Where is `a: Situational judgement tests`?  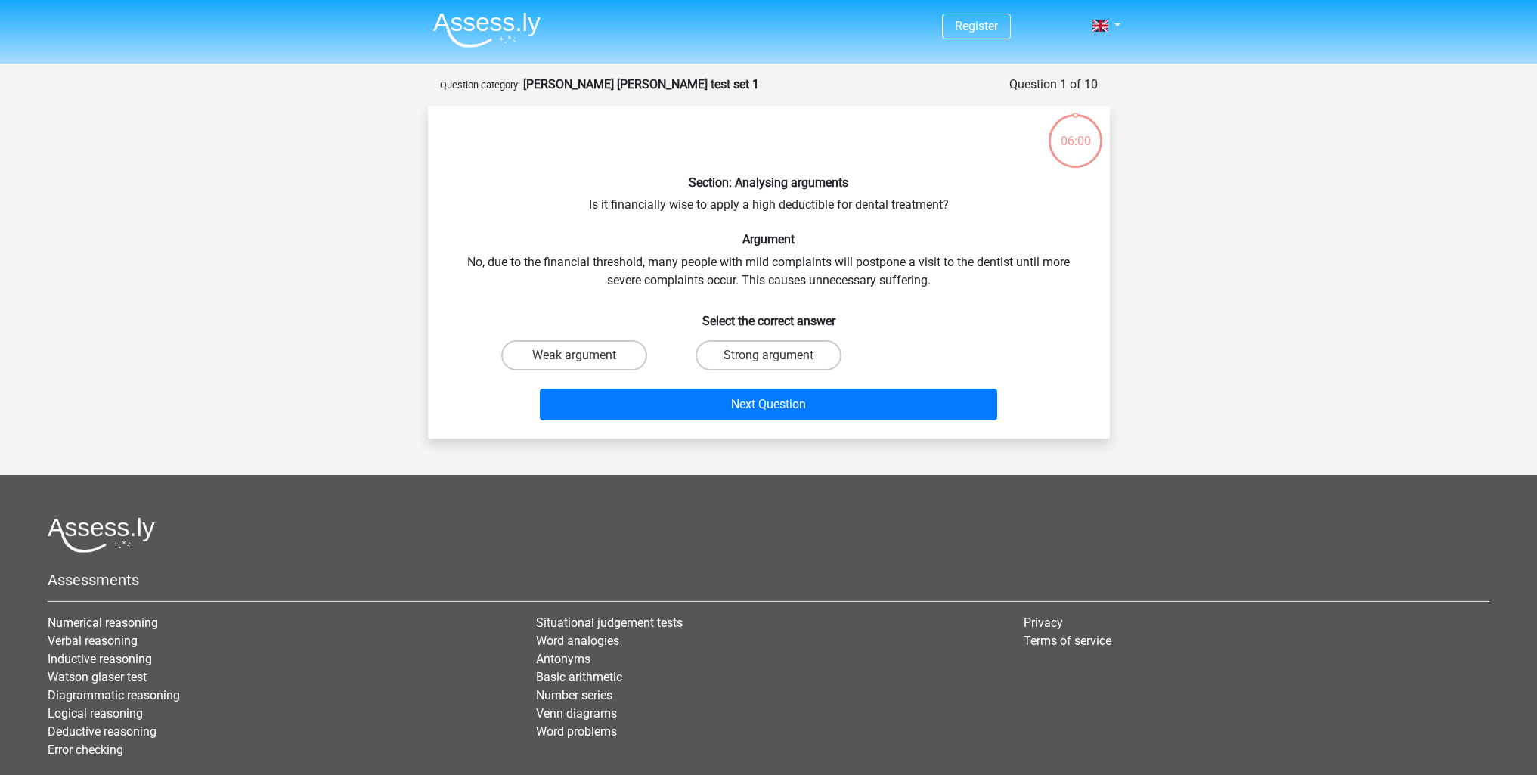 a: Situational judgement tests is located at coordinates (609, 622).